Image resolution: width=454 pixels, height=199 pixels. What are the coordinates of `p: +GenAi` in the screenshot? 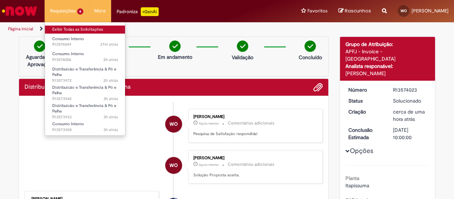 It's located at (150, 12).